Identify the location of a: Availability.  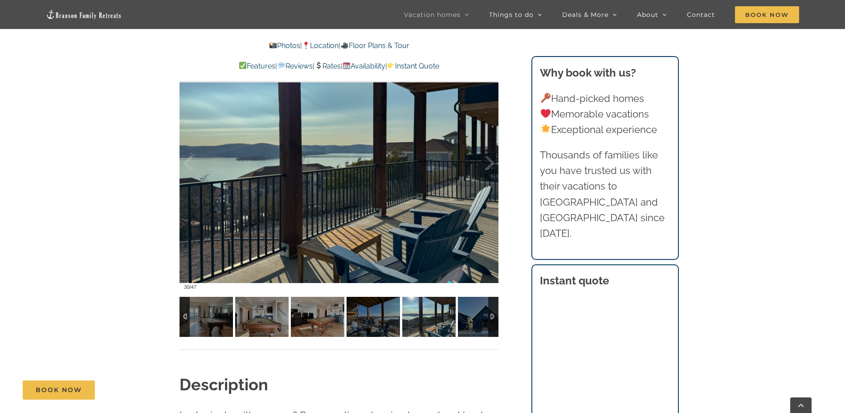
(364, 66).